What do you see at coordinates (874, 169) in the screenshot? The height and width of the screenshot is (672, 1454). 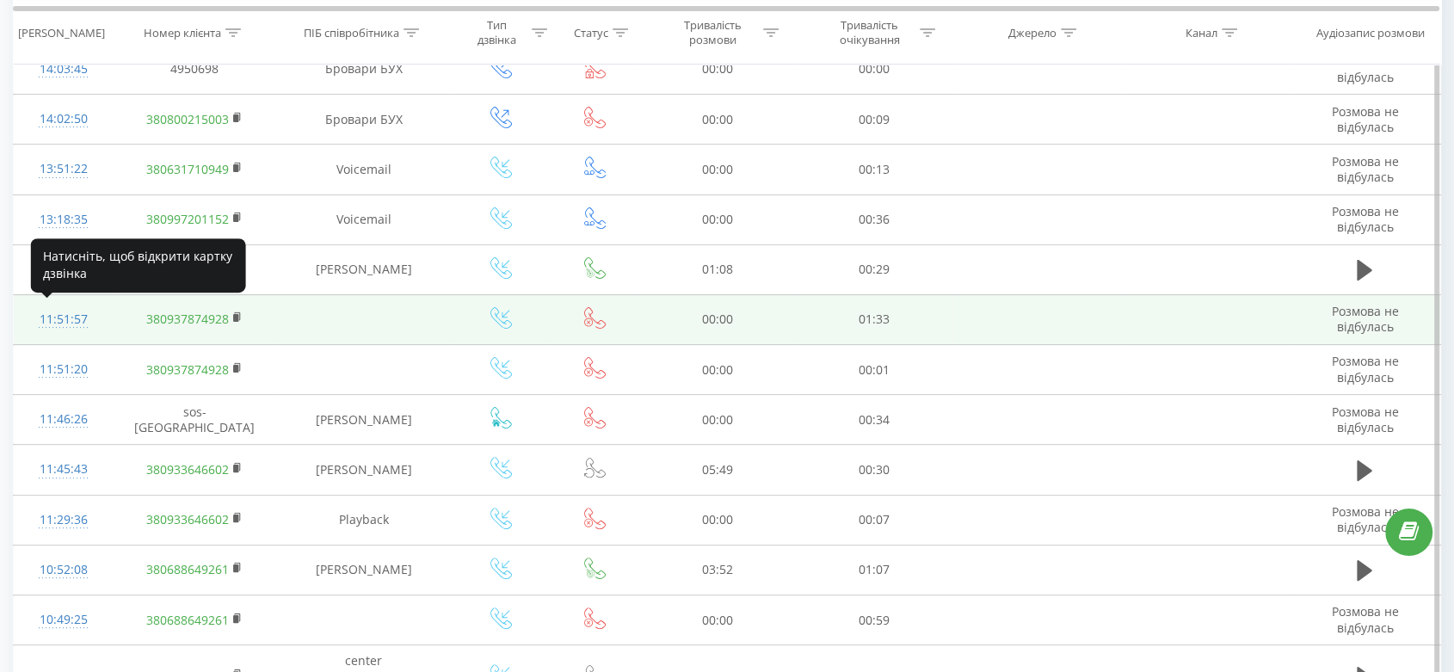 I see `td: 00:13` at bounding box center [874, 169].